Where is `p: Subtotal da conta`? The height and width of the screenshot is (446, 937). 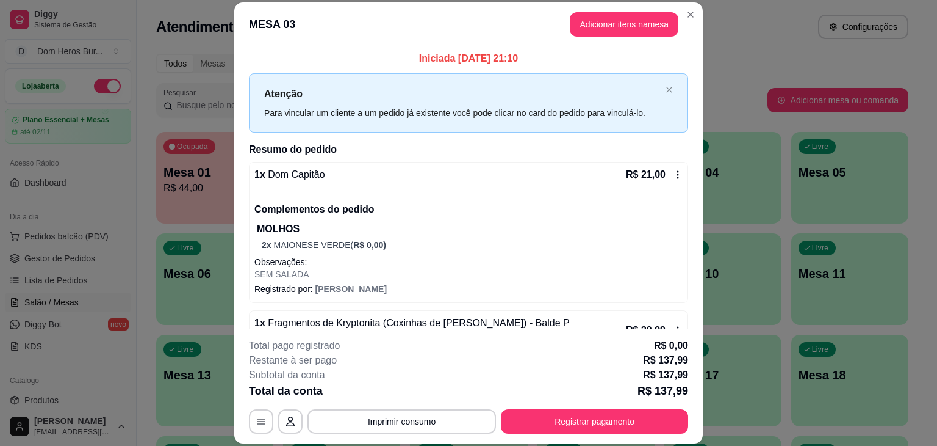 p: Subtotal da conta is located at coordinates (287, 375).